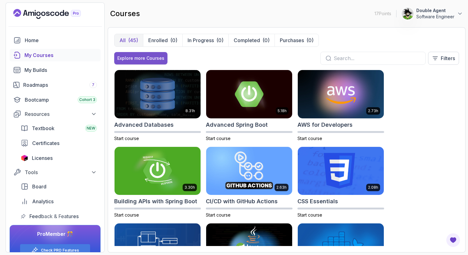  I want to click on span: Certificates, so click(46, 143).